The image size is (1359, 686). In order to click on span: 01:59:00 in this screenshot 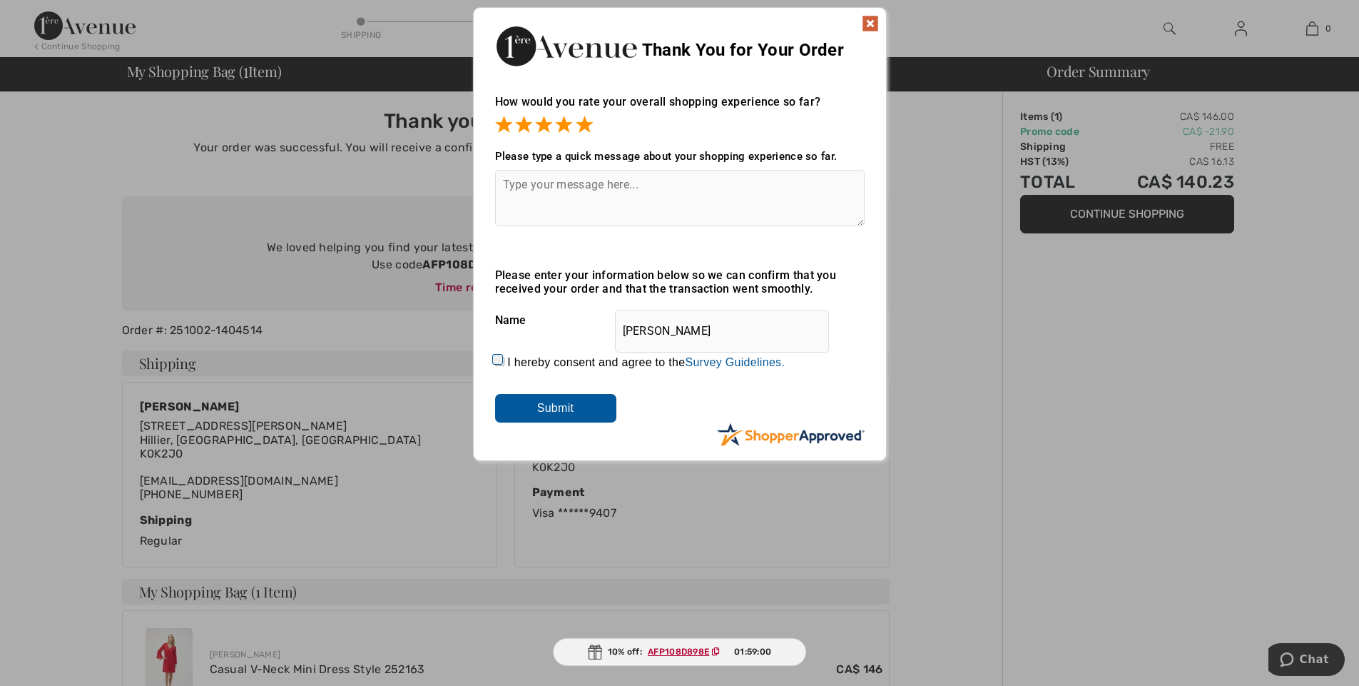, I will do `click(753, 652)`.